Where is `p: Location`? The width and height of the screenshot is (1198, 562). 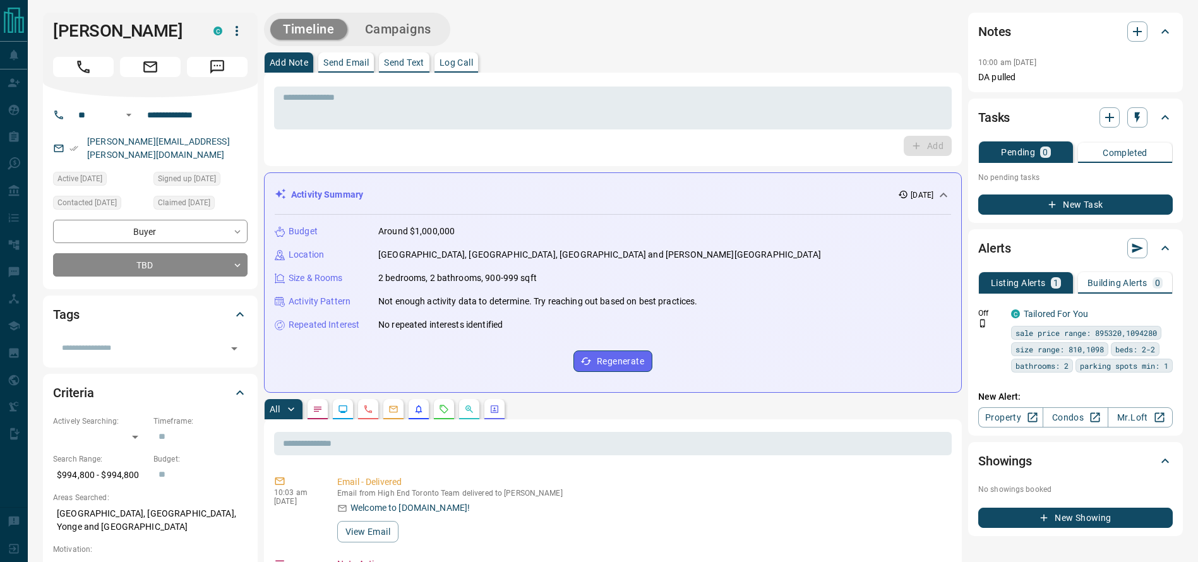 p: Location is located at coordinates (306, 254).